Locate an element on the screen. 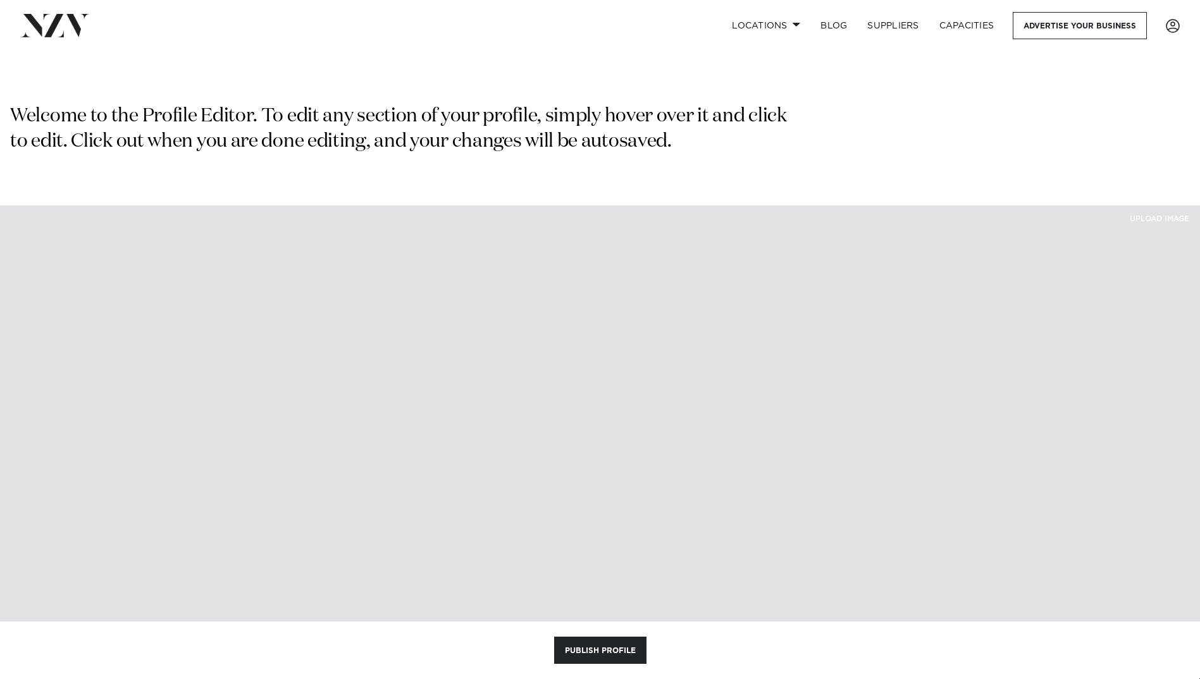  button: UPLOAD IMAGE is located at coordinates (1159, 219).